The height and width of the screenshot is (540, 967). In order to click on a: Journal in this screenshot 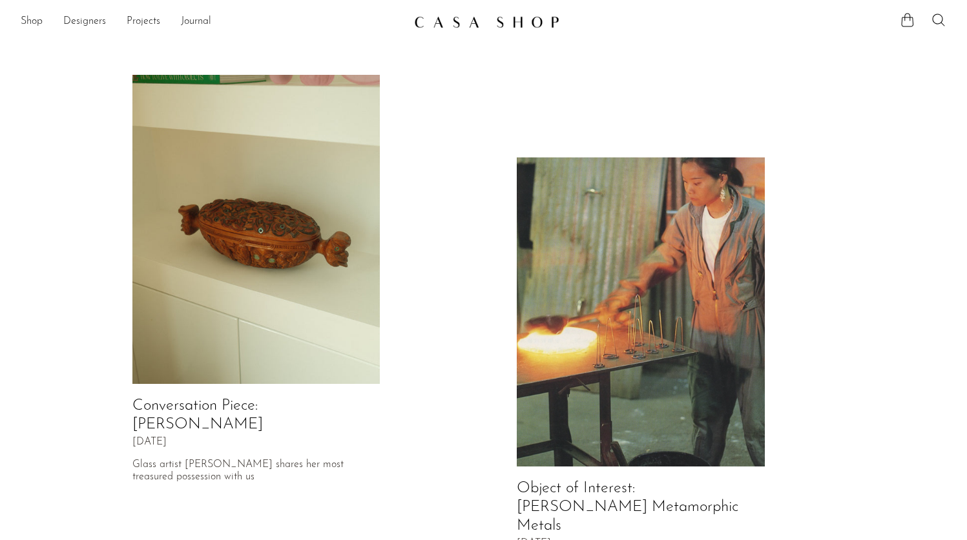, I will do `click(196, 22)`.